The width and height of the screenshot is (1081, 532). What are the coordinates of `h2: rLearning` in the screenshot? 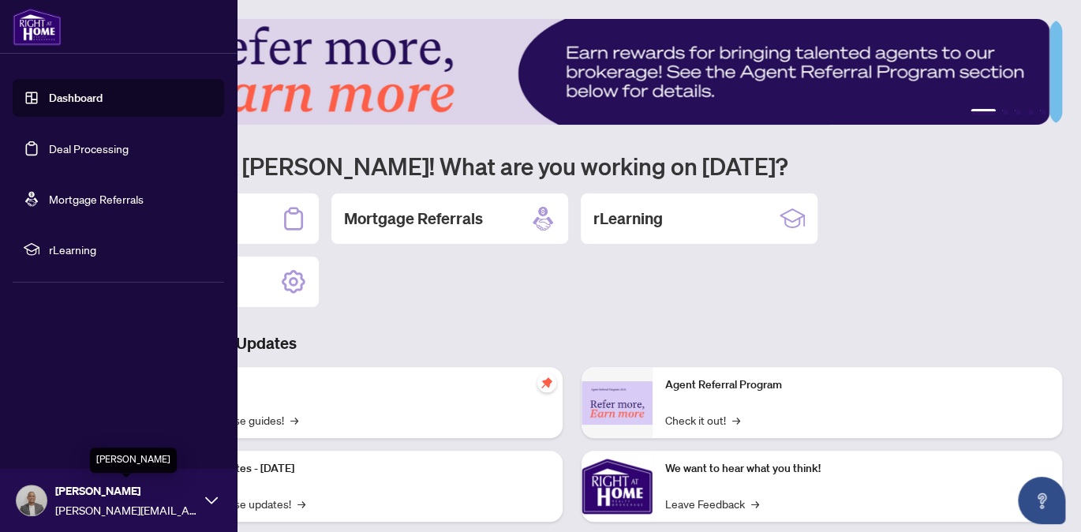 It's located at (628, 219).